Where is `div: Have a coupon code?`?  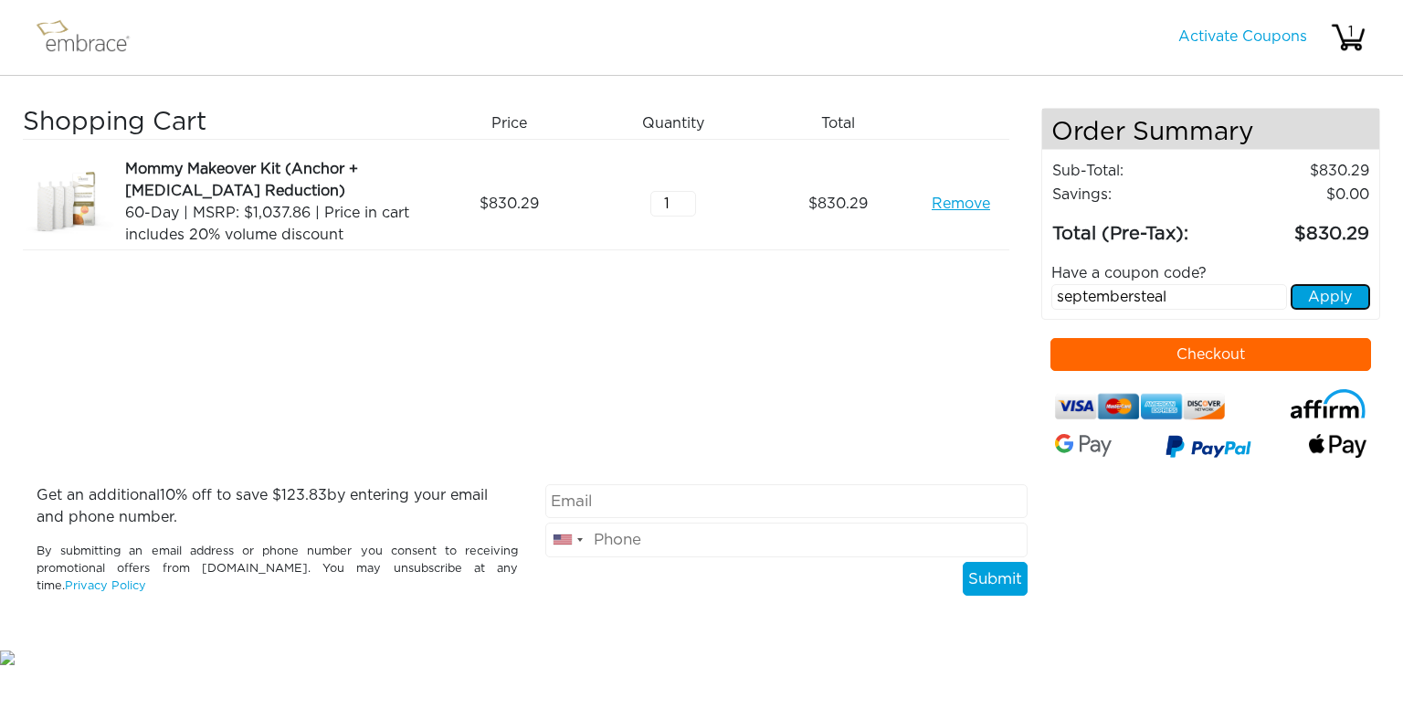
div: Have a coupon code? is located at coordinates (1212, 273).